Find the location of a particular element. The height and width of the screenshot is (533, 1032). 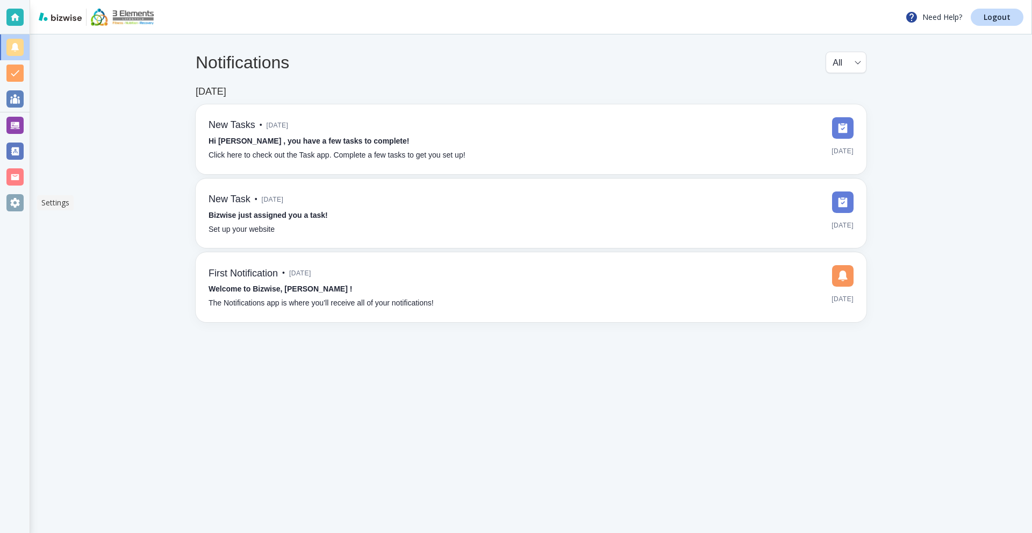

img: 3 Elements Lifestyle Gym is located at coordinates (122, 17).